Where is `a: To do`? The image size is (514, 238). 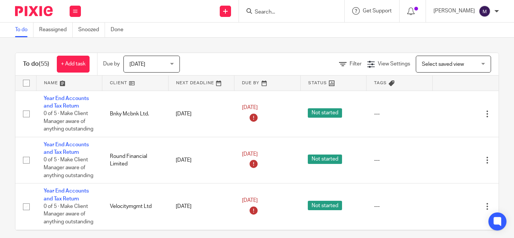
a: To do is located at coordinates (24, 30).